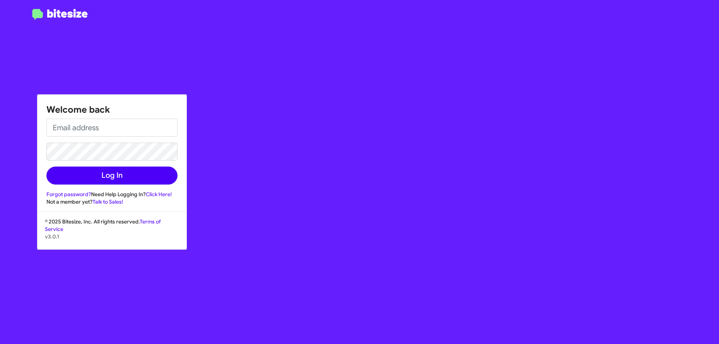 The image size is (719, 344). What do you see at coordinates (112, 176) in the screenshot?
I see `button: Log In` at bounding box center [112, 176].